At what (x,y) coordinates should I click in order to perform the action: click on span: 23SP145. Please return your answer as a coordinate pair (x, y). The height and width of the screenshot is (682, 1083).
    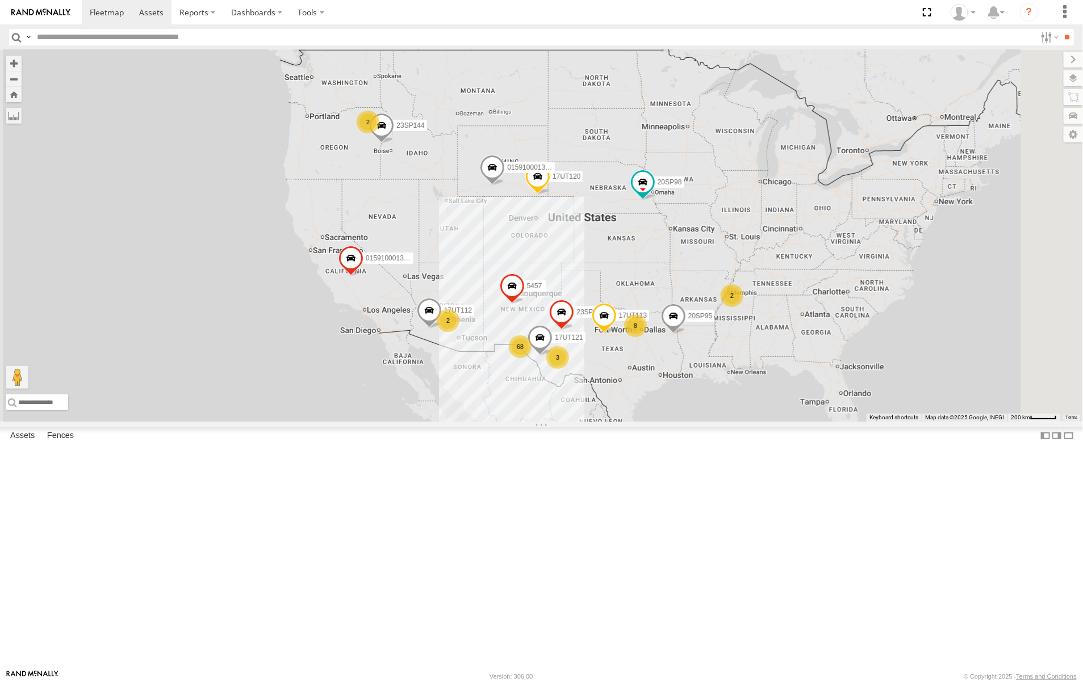
    Looking at the image, I should click on (590, 312).